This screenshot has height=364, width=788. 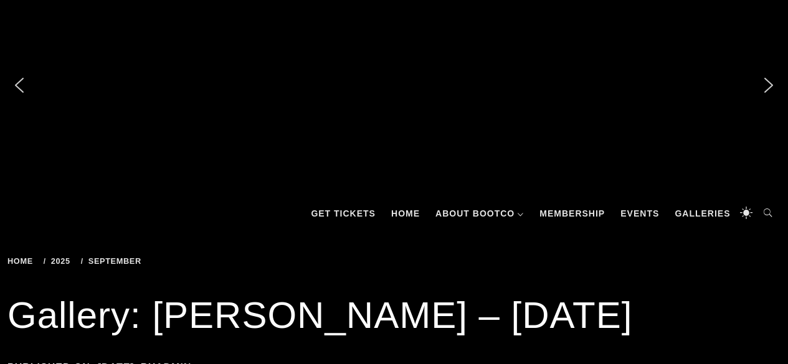 I want to click on span: Home, so click(x=22, y=261).